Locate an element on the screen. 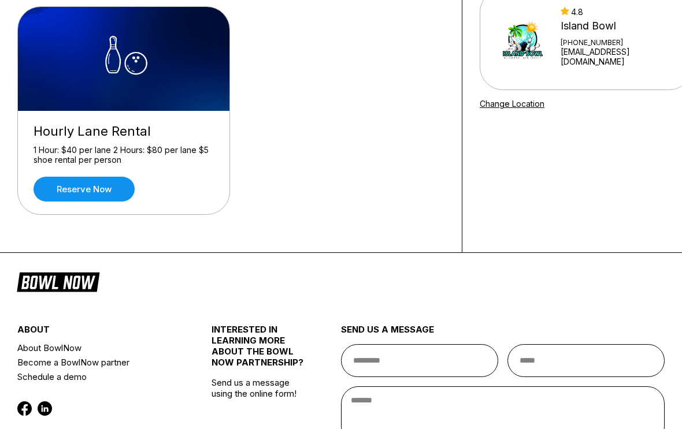 Image resolution: width=682 pixels, height=429 pixels. img: Hourly Lane Rental is located at coordinates (124, 59).